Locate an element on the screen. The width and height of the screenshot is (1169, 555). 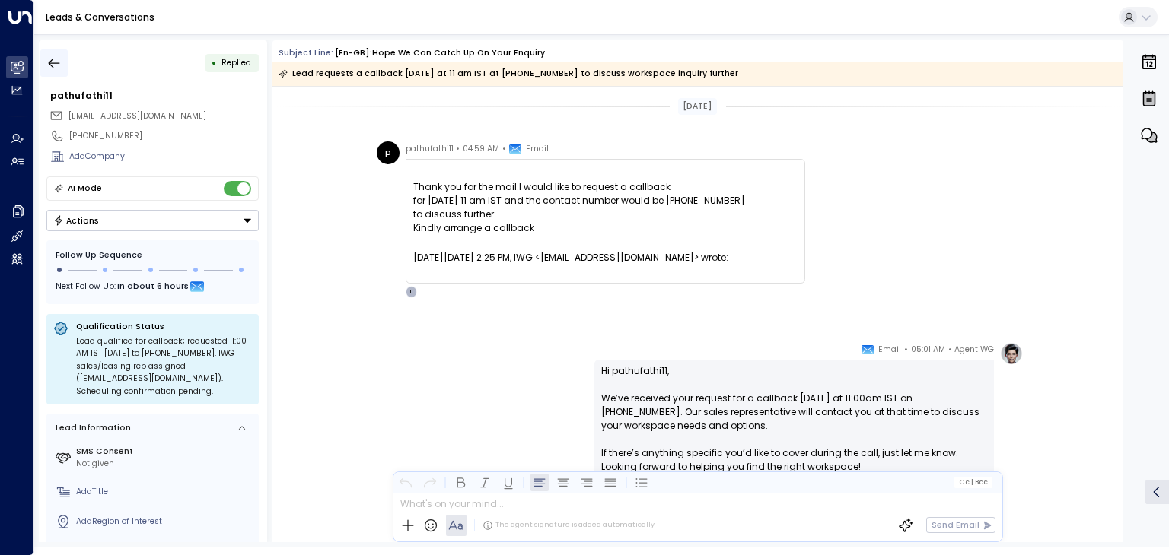
div: Next Follow Up: is located at coordinates (152, 288).